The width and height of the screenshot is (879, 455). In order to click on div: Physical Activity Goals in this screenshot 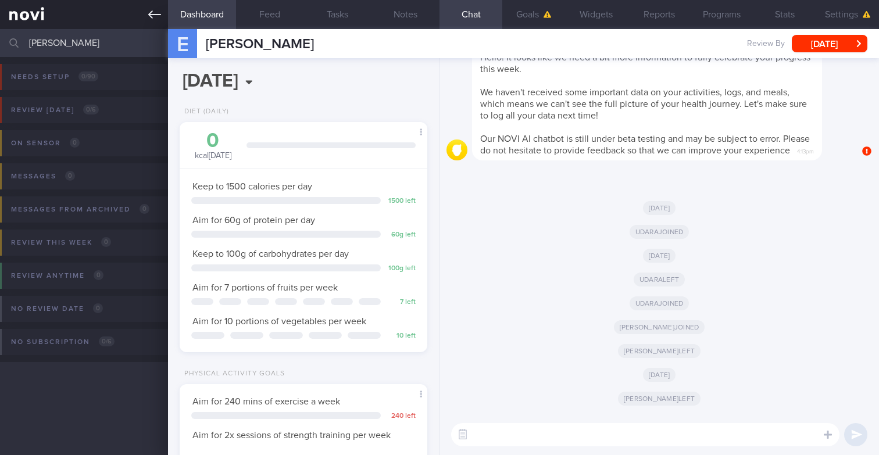, I will do `click(232, 374)`.